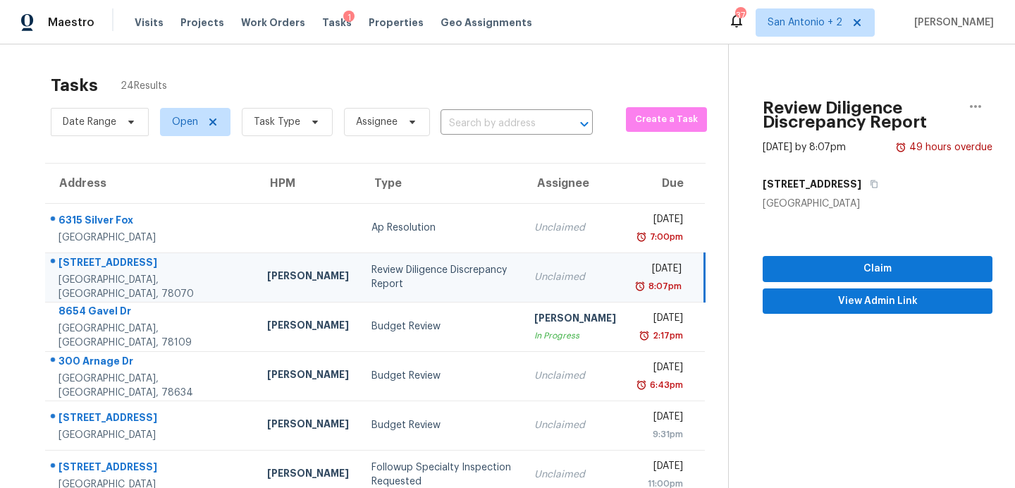  Describe the element at coordinates (442, 228) in the screenshot. I see `div: Ap Resolution` at that location.